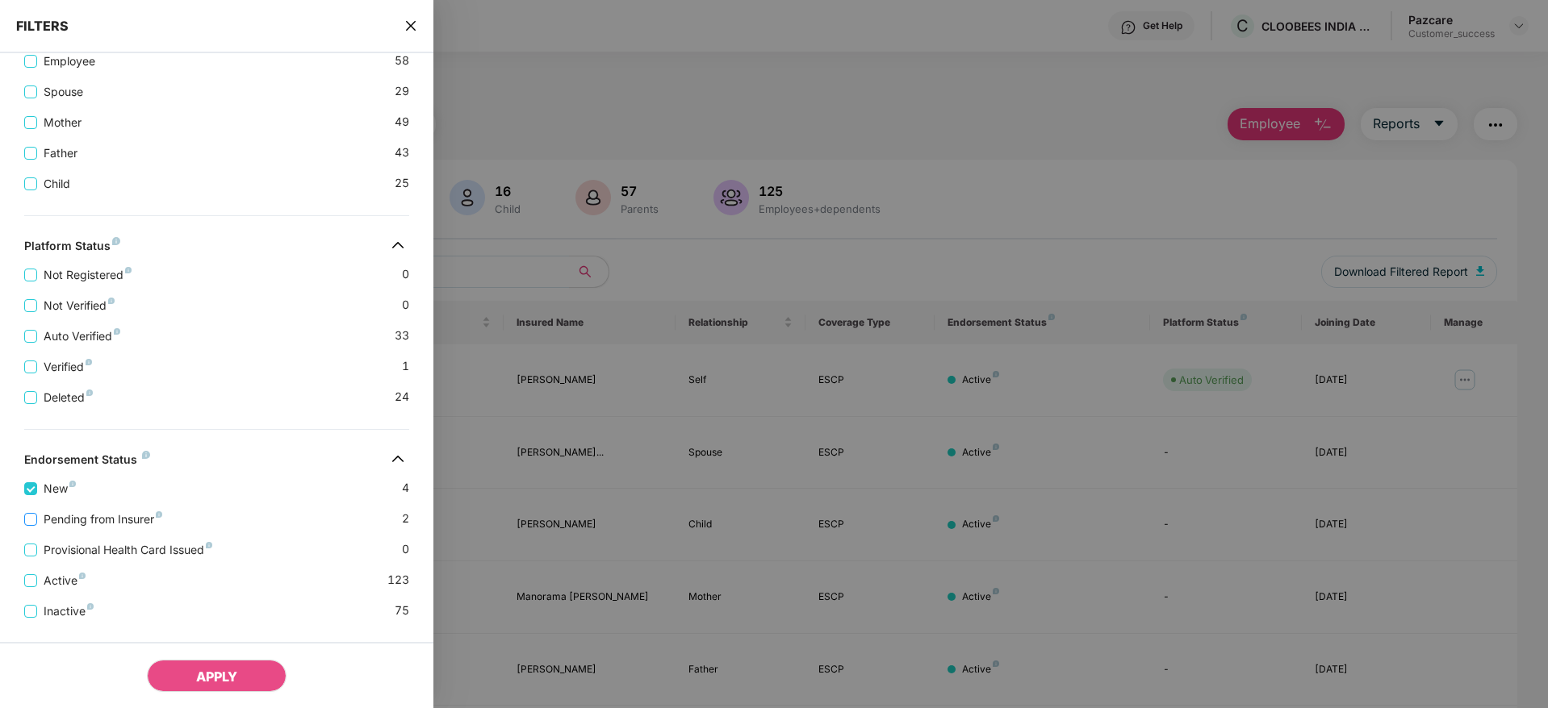 This screenshot has width=1548, height=708. Describe the element at coordinates (62, 123) in the screenshot. I see `span: Mother` at that location.